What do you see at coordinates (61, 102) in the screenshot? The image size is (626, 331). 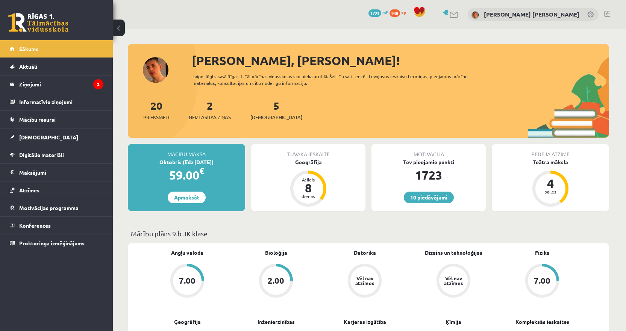 I see `legend: Informatīvie ziņojumi` at bounding box center [61, 102].